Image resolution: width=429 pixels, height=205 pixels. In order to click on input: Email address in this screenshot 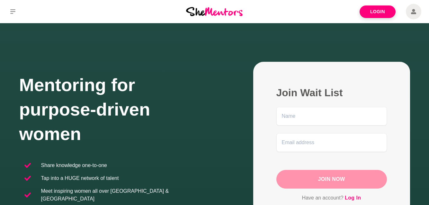, I will do `click(332, 142)`.